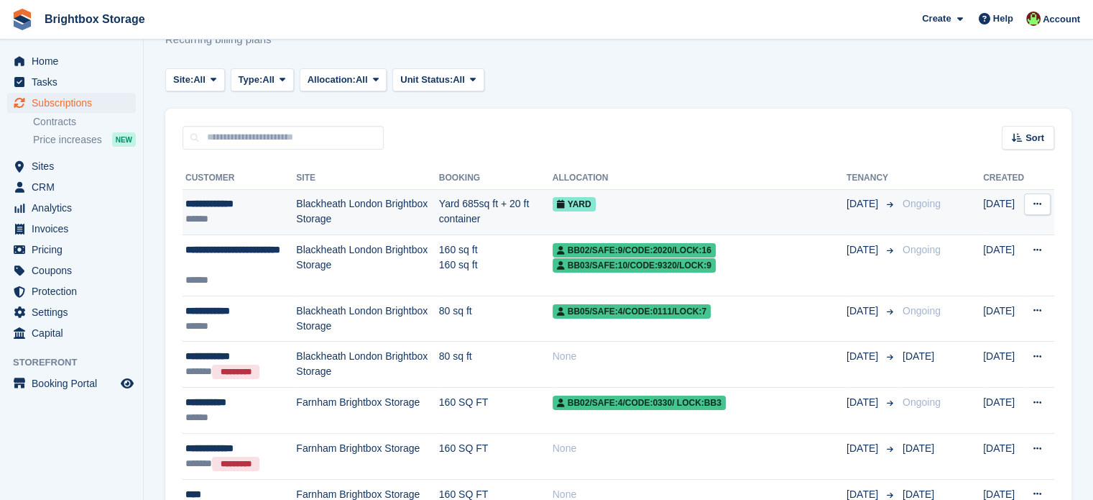  What do you see at coordinates (95, 19) in the screenshot?
I see `a: Brightbox Storage` at bounding box center [95, 19].